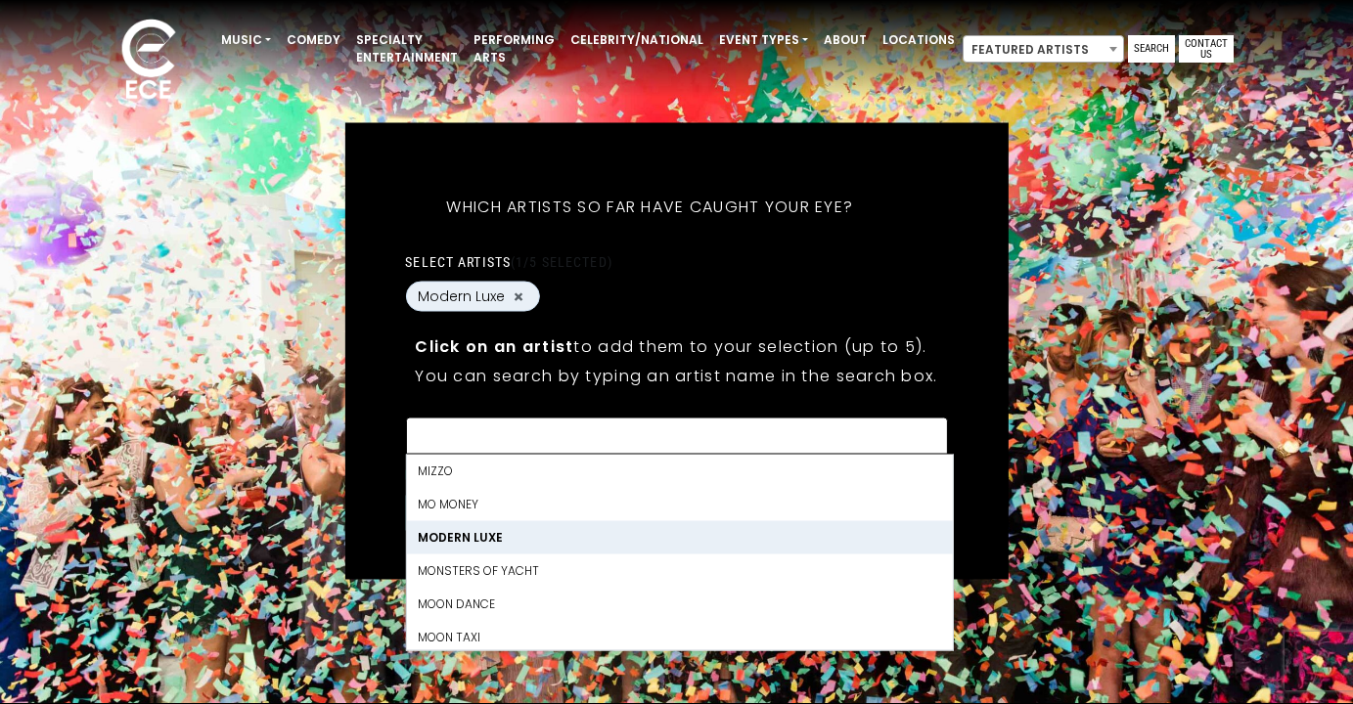 The image size is (1353, 704). Describe the element at coordinates (679, 605) in the screenshot. I see `li: MOON DANCE` at that location.